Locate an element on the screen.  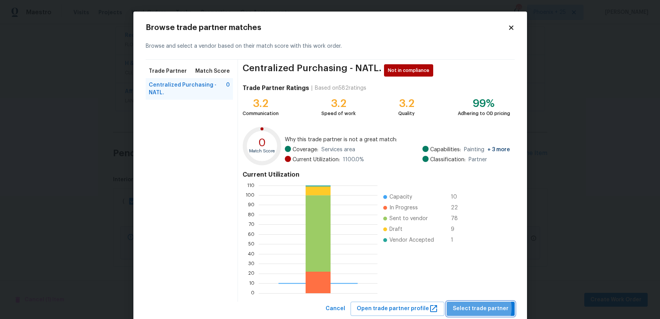
h4: Trade Partner Ratings is located at coordinates (276, 88).